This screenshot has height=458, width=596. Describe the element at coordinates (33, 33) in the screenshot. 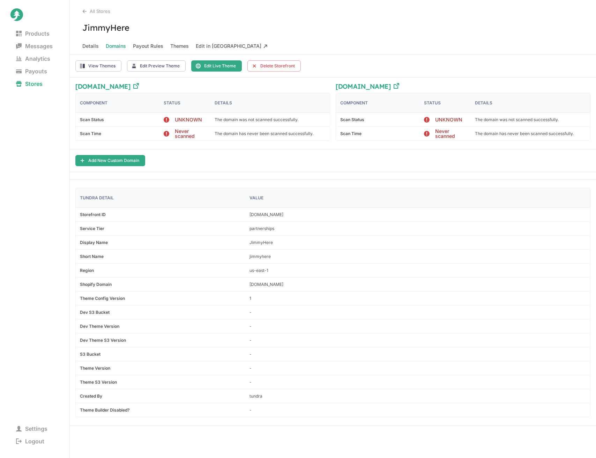

I see `span: Products` at that location.